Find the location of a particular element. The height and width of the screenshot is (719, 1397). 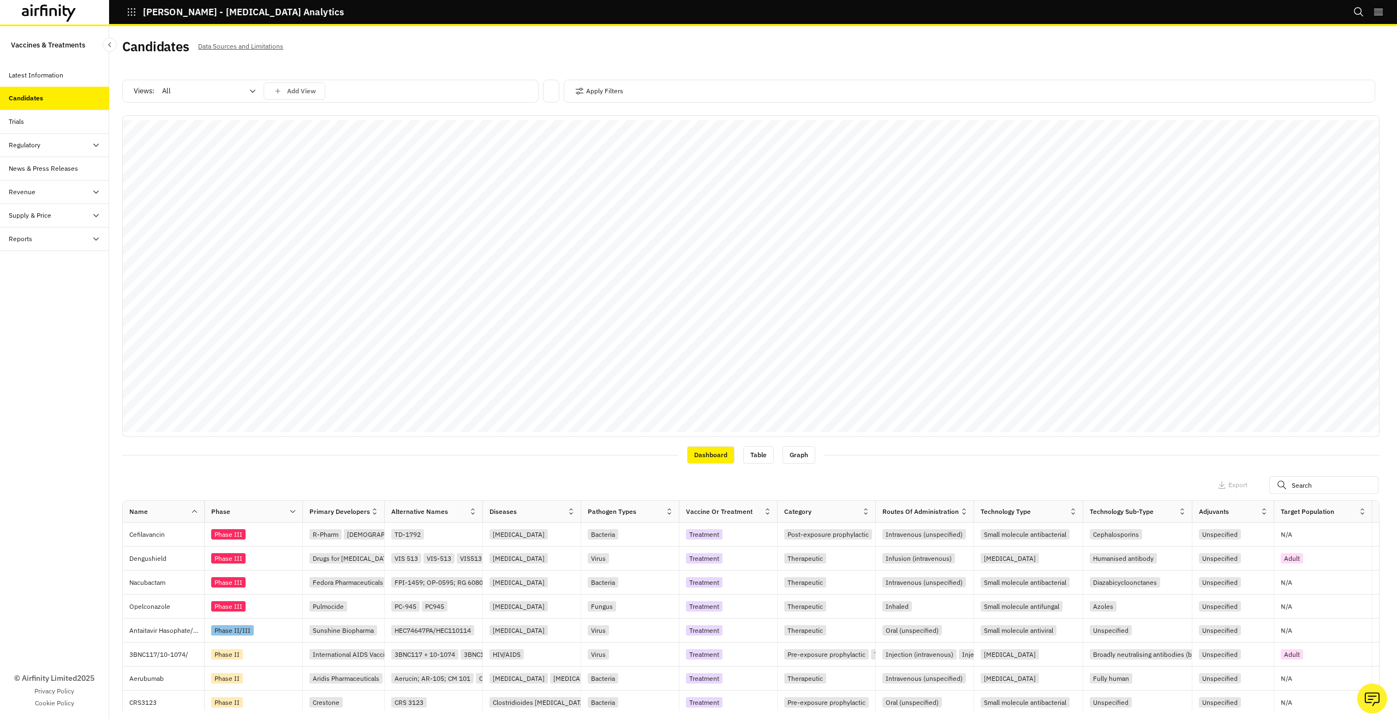

div: Azoles is located at coordinates (1103, 606).